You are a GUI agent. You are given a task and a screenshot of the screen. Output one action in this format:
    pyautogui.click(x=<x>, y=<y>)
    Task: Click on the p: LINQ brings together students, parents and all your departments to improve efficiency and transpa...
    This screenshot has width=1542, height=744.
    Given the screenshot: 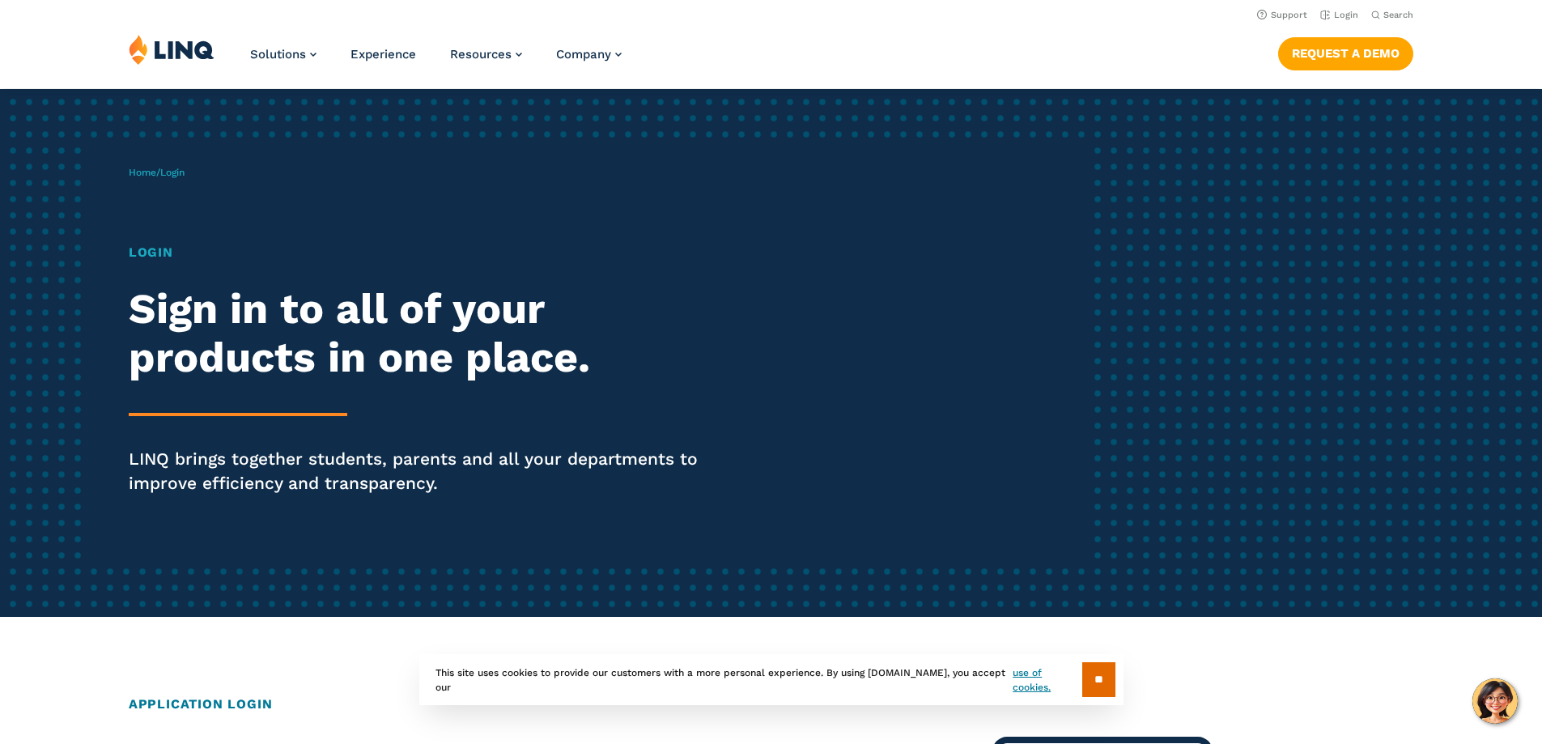 What is the action you would take?
    pyautogui.click(x=426, y=471)
    